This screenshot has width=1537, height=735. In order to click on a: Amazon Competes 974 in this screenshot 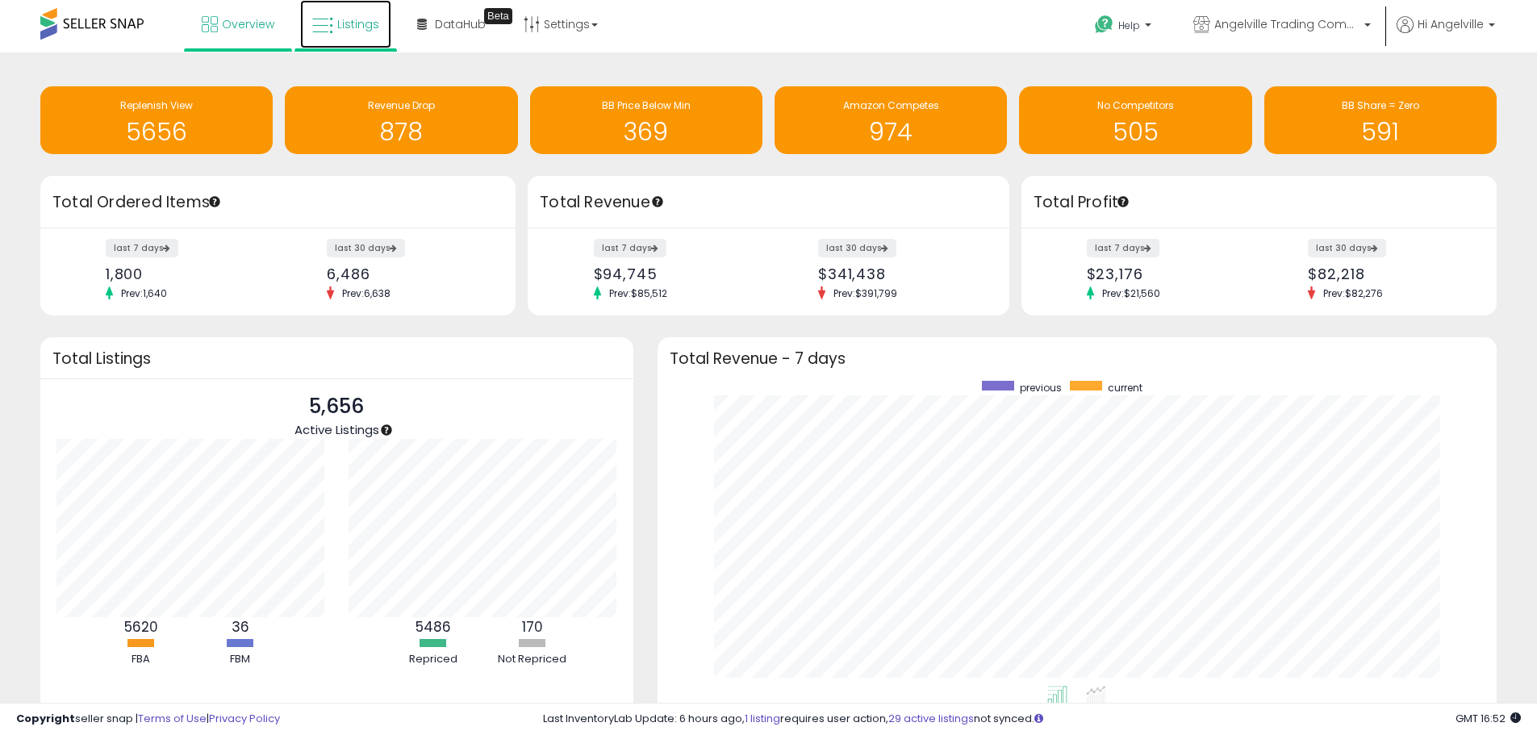, I will do `click(891, 120)`.